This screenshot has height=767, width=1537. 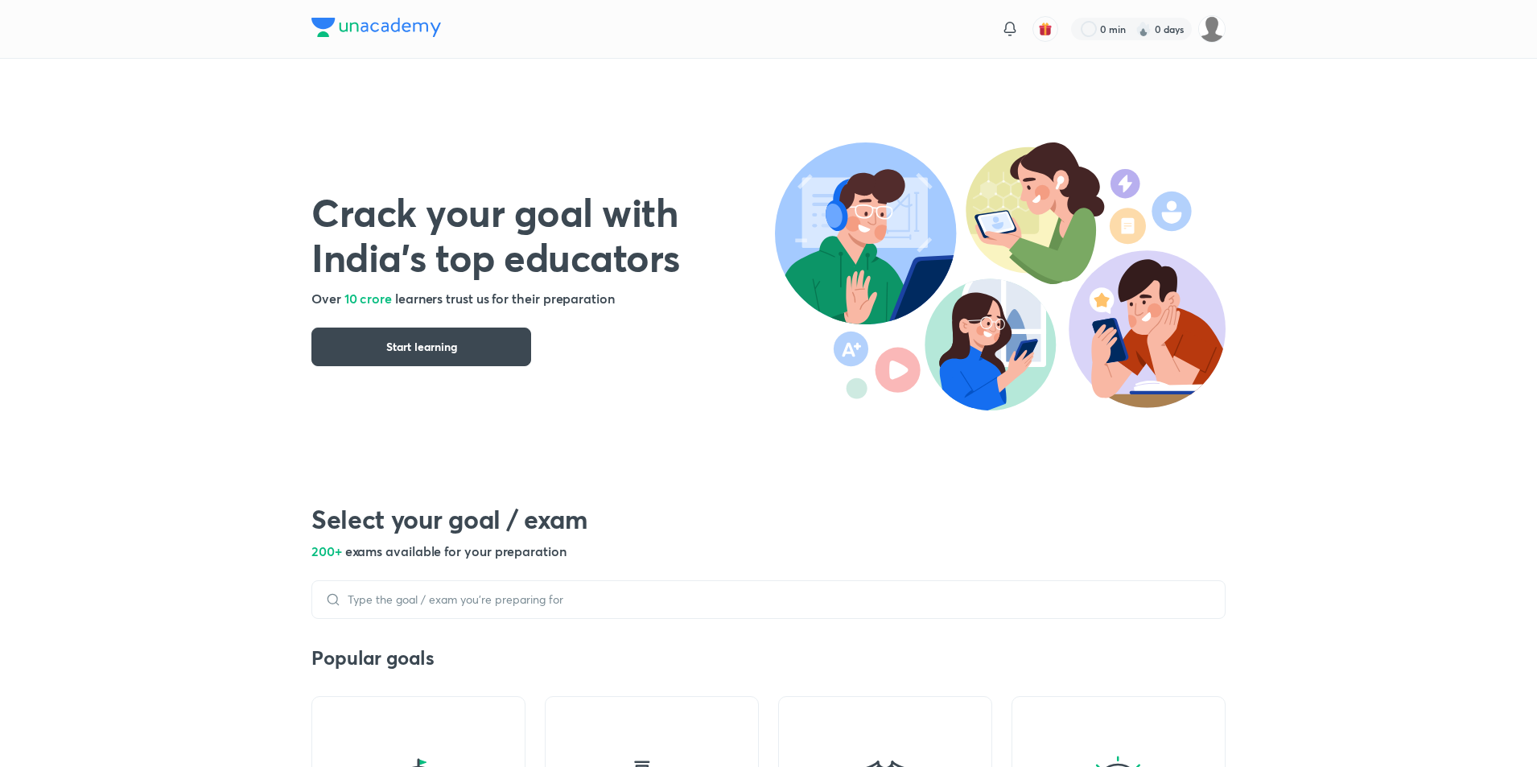 What do you see at coordinates (421, 347) in the screenshot?
I see `button: Start learning` at bounding box center [421, 347].